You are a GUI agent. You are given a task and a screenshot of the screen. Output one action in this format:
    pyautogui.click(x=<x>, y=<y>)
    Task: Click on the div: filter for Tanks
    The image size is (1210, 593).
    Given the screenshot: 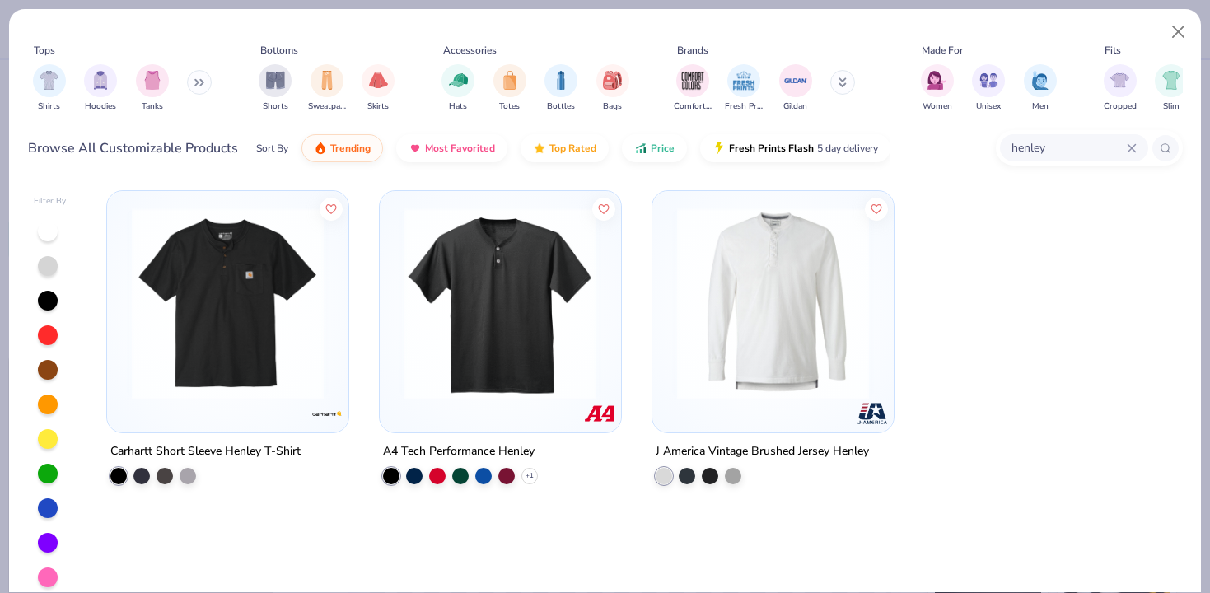 What is the action you would take?
    pyautogui.click(x=152, y=88)
    